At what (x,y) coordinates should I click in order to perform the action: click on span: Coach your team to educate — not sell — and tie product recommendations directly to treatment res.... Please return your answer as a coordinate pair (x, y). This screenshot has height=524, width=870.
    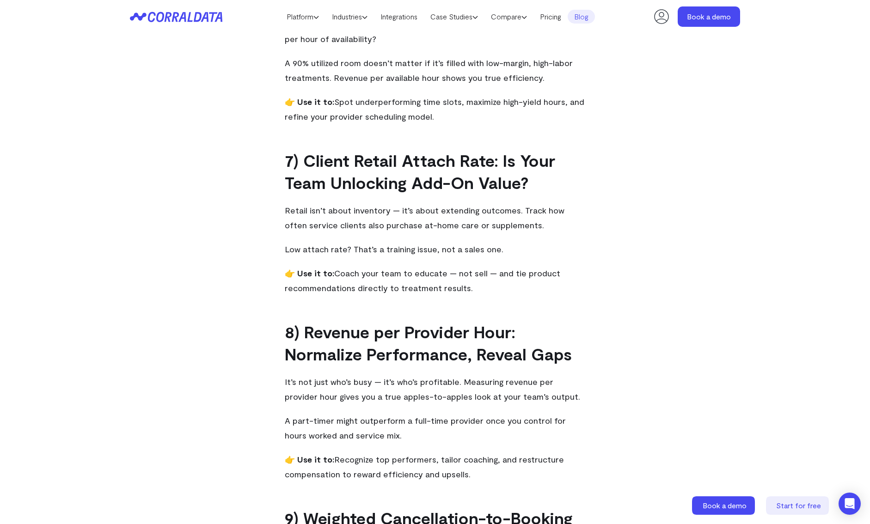
    Looking at the image, I should click on (422, 281).